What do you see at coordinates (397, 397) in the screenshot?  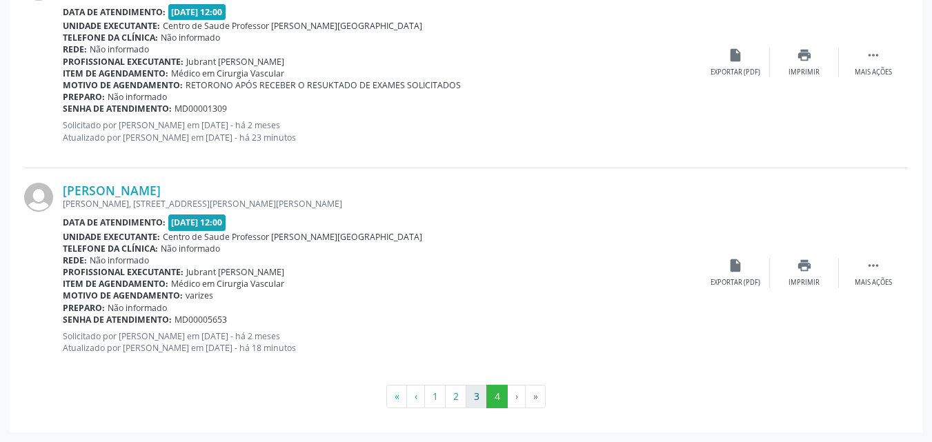 I see `button: Go to first page` at bounding box center [397, 397].